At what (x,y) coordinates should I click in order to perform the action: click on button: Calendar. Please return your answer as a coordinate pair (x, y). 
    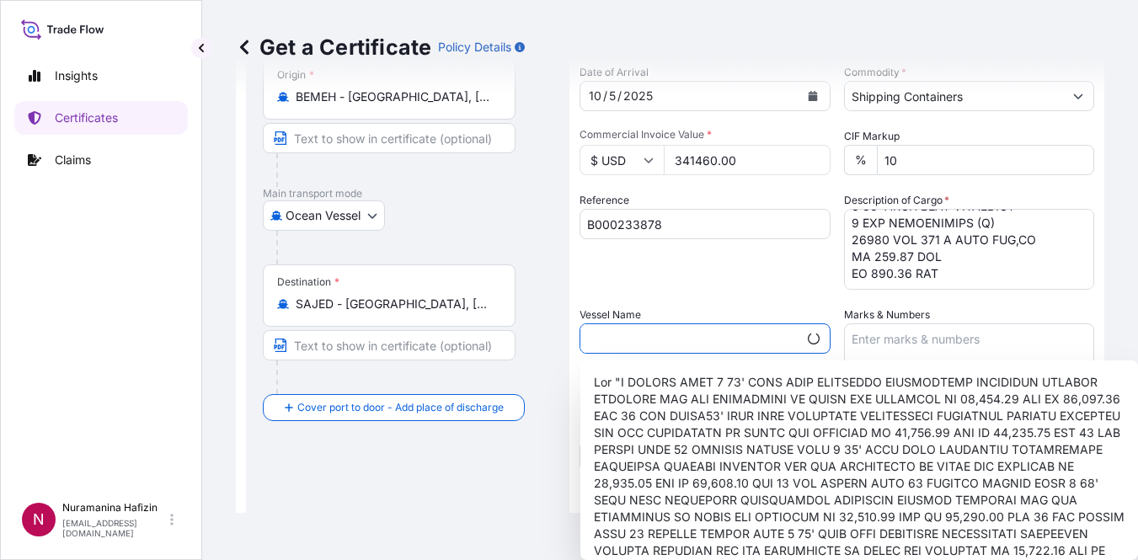
    Looking at the image, I should click on (813, 96).